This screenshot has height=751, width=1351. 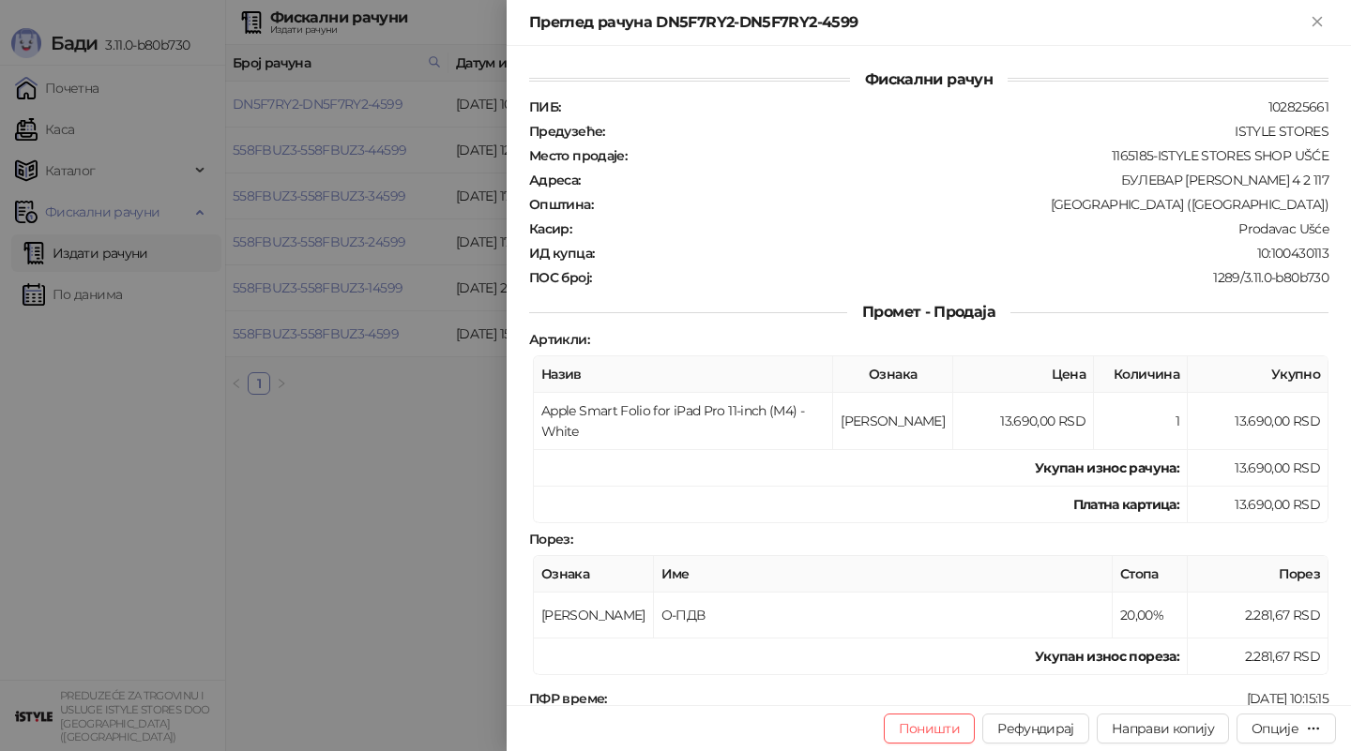 I want to click on button: Опције, so click(x=1286, y=729).